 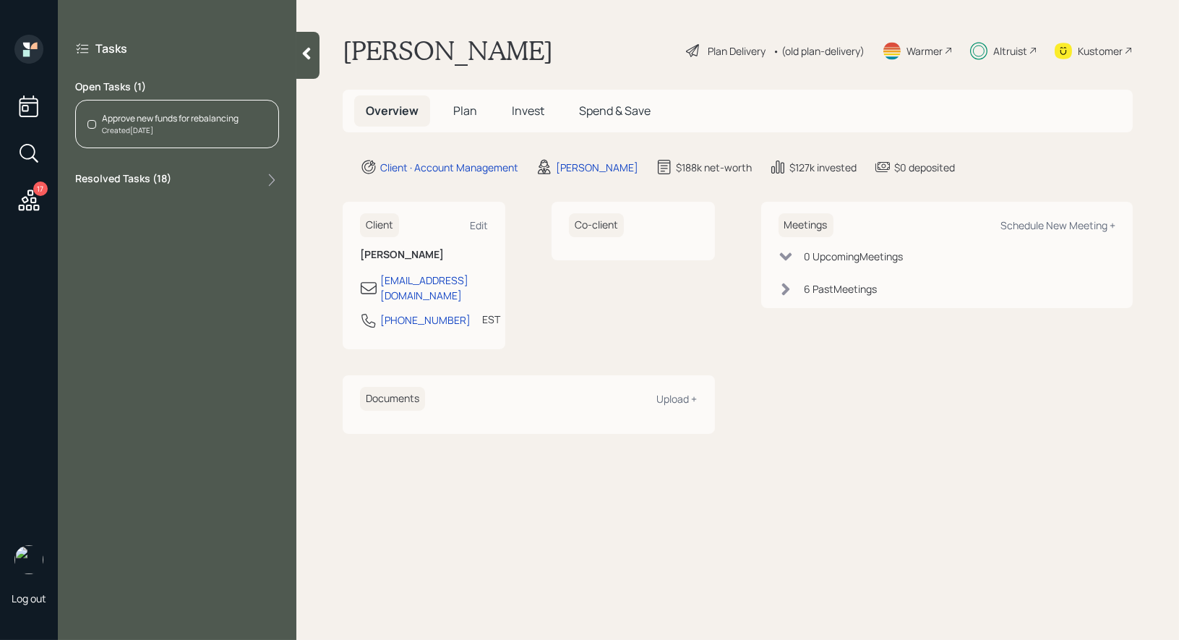 What do you see at coordinates (823, 167) in the screenshot?
I see `div: $127k invested` at bounding box center [823, 167].